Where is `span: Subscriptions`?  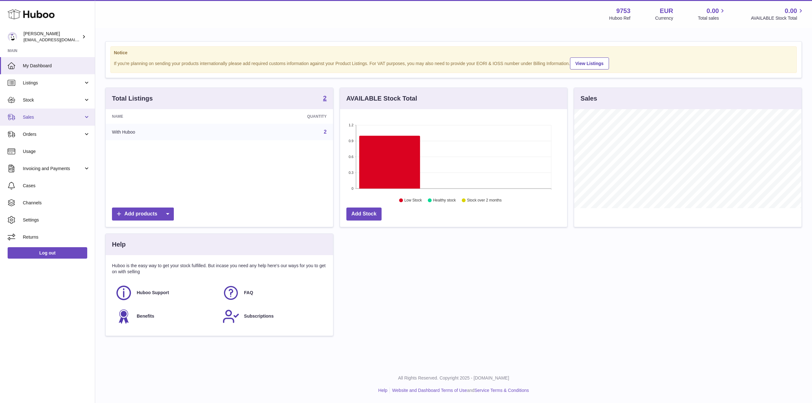 span: Subscriptions is located at coordinates (259, 316).